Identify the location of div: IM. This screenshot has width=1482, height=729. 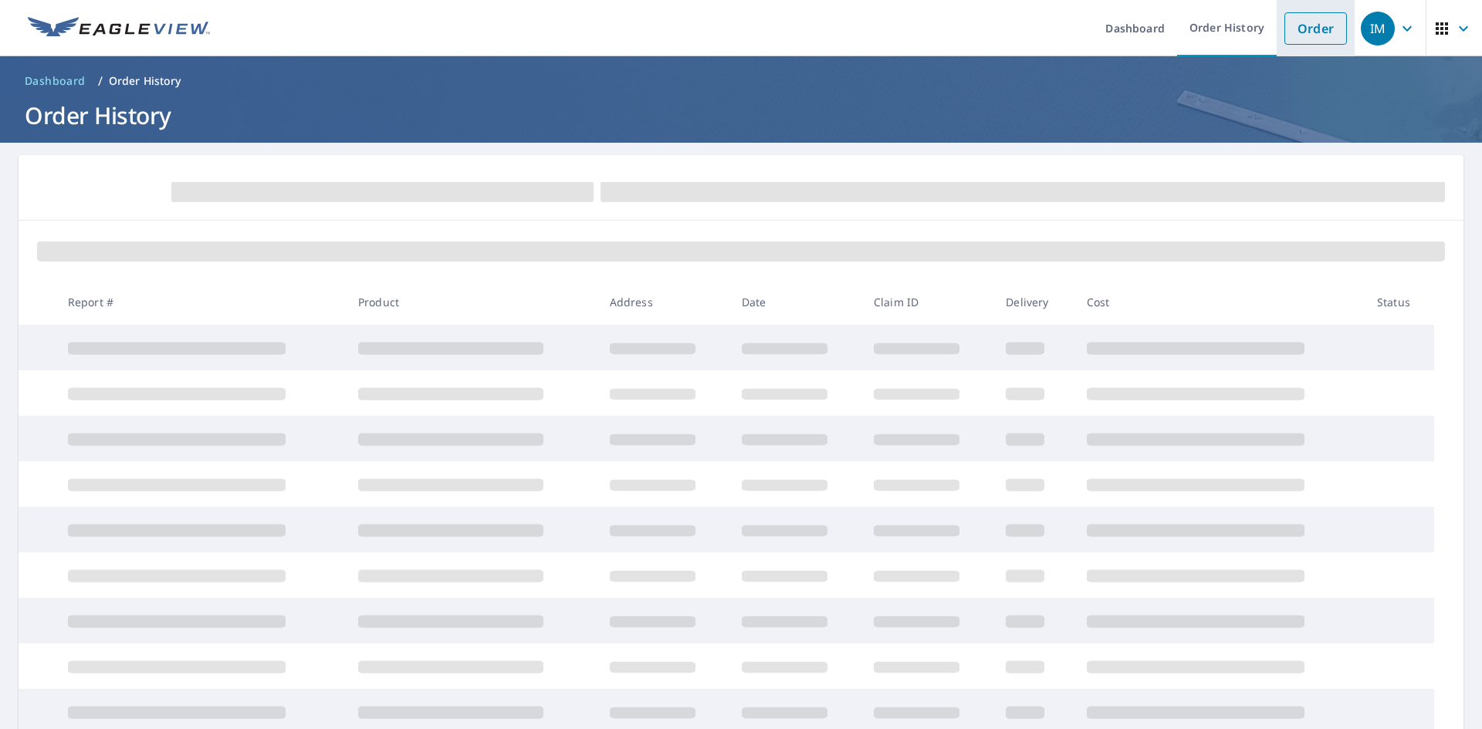
(1378, 29).